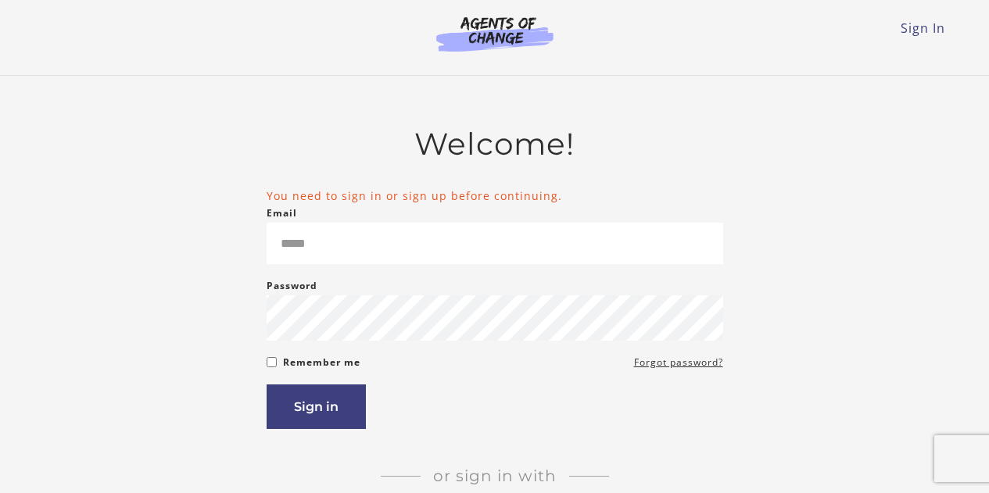 The width and height of the screenshot is (989, 493). What do you see at coordinates (316, 406) in the screenshot?
I see `button: Sign in` at bounding box center [316, 406].